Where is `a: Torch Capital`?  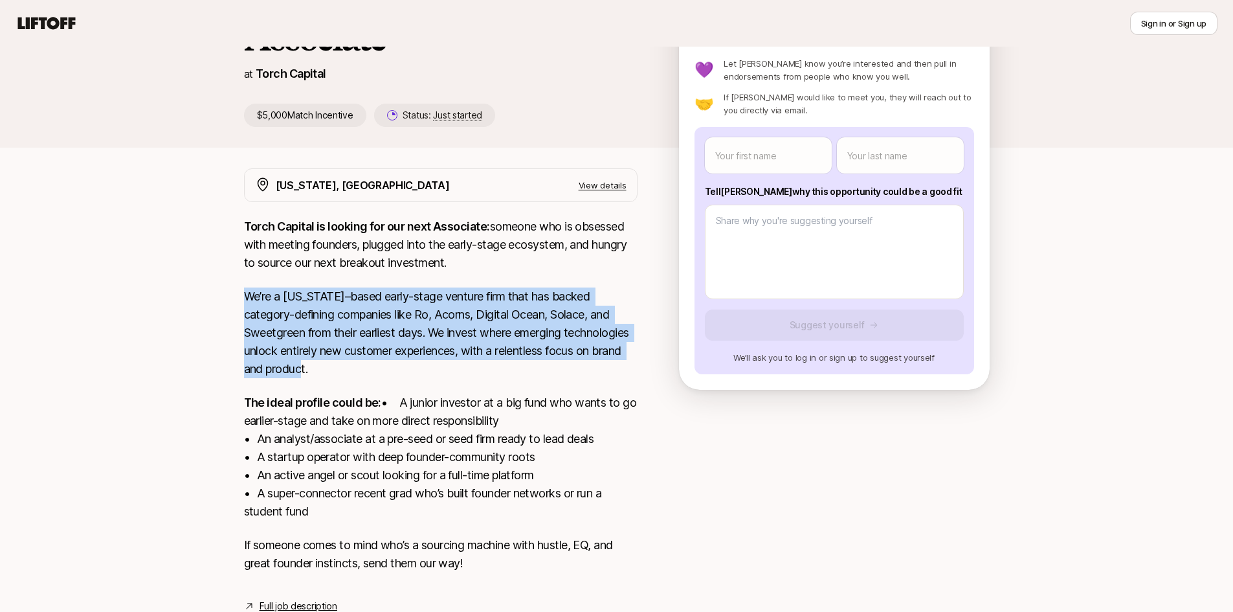 a: Torch Capital is located at coordinates (291, 73).